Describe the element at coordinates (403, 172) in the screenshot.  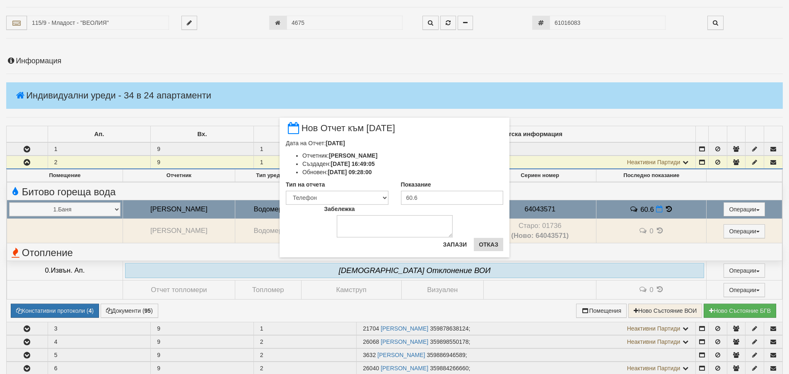
I see `li: Обновен:` at that location.